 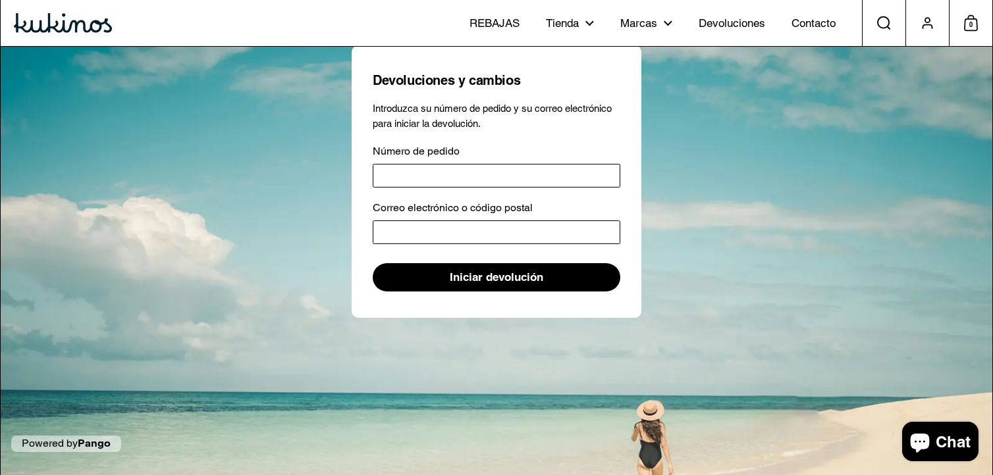 I want to click on span: 0, so click(x=971, y=25).